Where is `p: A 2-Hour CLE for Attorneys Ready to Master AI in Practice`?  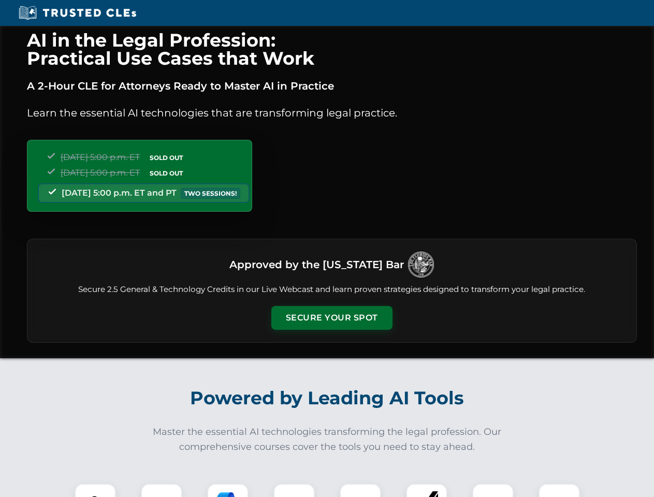
p: A 2-Hour CLE for Attorneys Ready to Master AI in Practice is located at coordinates (332, 86).